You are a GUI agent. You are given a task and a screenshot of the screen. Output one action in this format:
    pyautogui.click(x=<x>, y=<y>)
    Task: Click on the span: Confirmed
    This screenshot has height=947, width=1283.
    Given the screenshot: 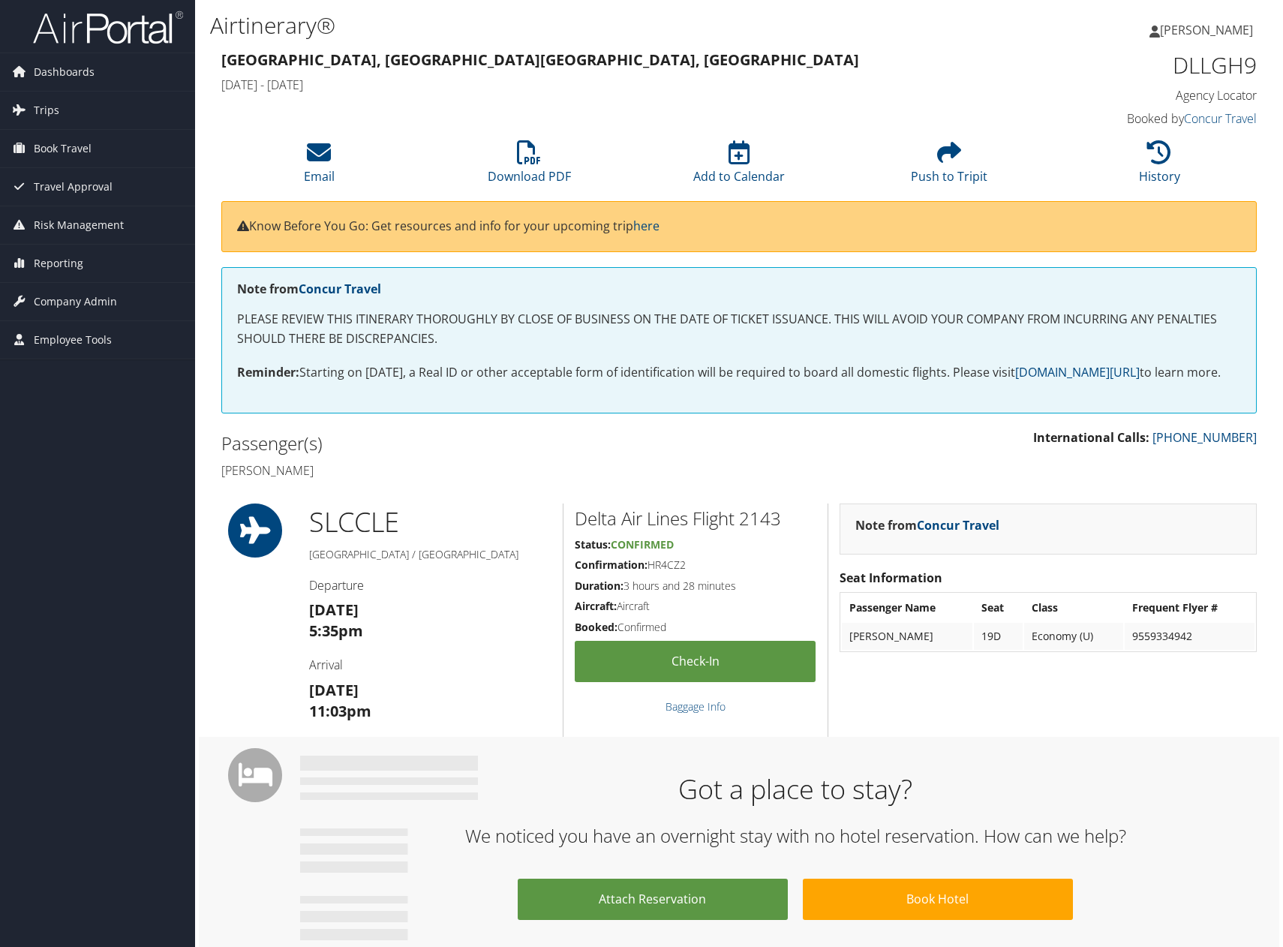 What is the action you would take?
    pyautogui.click(x=642, y=544)
    